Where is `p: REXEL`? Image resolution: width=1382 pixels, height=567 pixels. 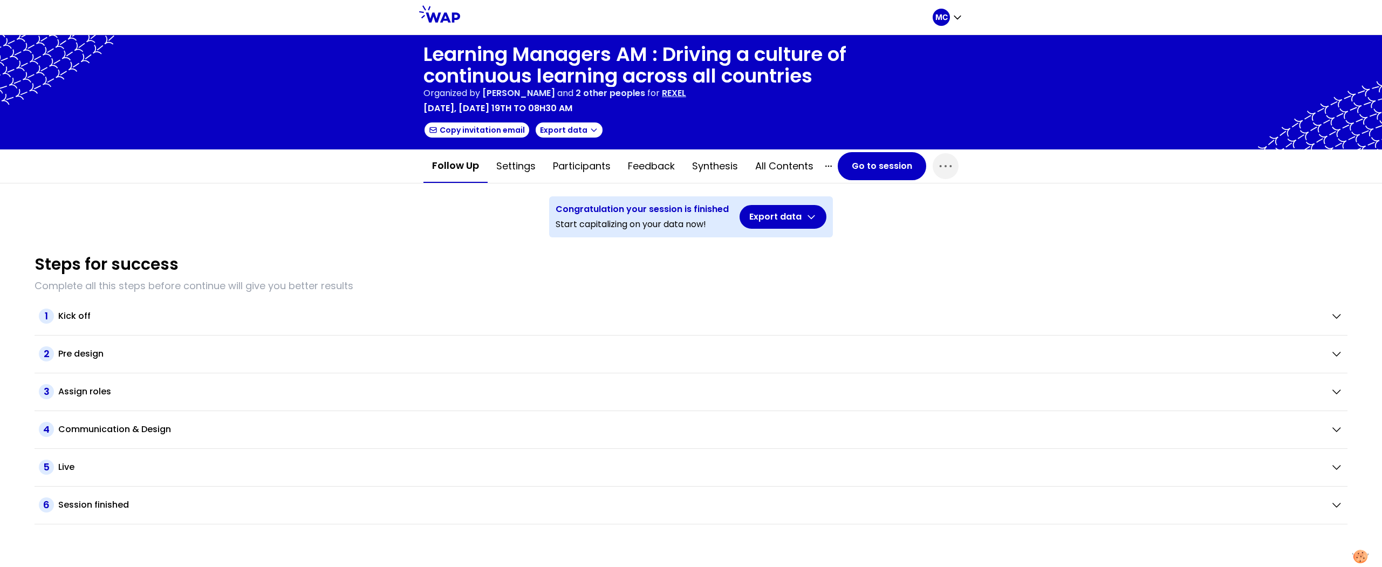
p: REXEL is located at coordinates (674, 93).